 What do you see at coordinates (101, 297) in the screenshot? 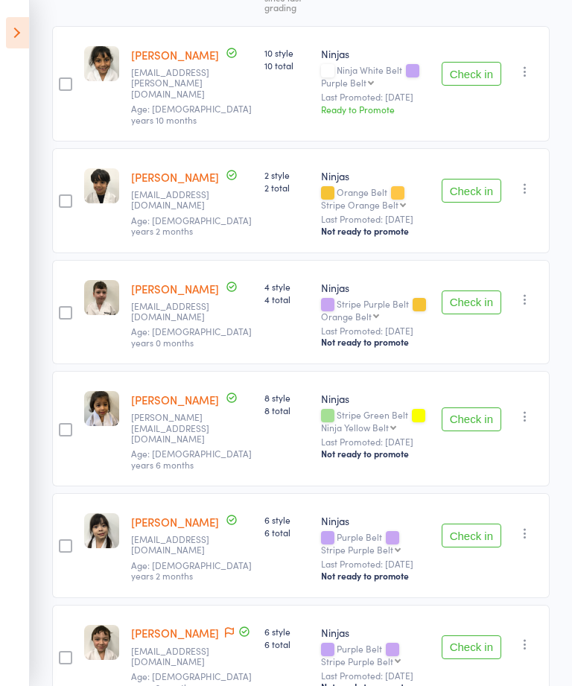
I see `img: image1738980238.png` at bounding box center [101, 297].